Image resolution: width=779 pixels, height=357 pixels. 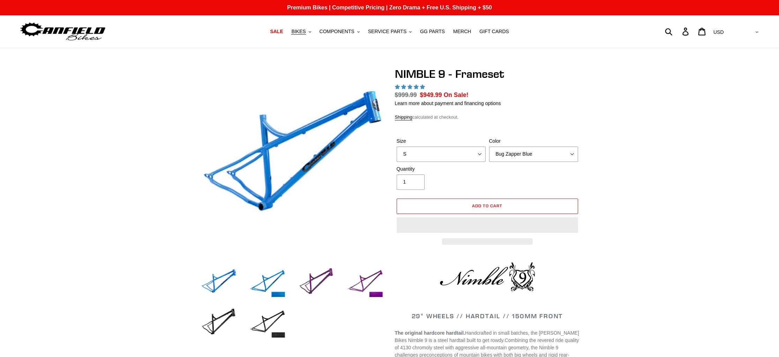 What do you see at coordinates (441, 169) in the screenshot?
I see `label: Quantity` at bounding box center [441, 169].